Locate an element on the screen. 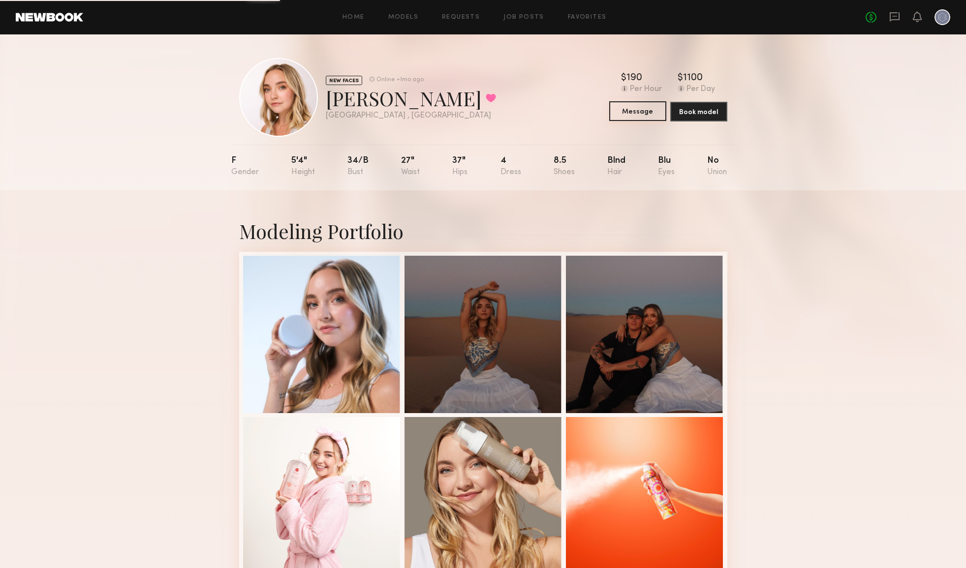 The image size is (966, 568). div: Modeling Portfolio is located at coordinates (483, 231).